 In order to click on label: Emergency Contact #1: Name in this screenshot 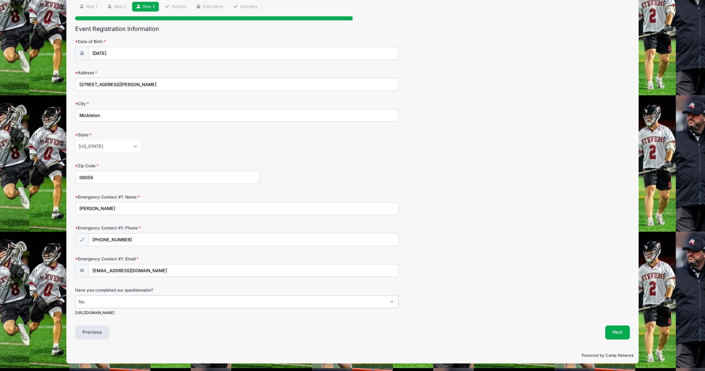, I will do `click(168, 197)`.